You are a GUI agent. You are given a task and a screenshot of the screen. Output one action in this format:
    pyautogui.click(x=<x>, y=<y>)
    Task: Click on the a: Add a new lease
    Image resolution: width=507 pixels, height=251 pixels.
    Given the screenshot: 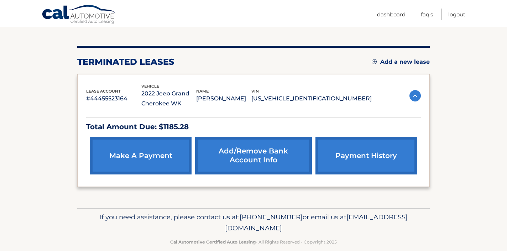 What is the action you would take?
    pyautogui.click(x=400, y=62)
    